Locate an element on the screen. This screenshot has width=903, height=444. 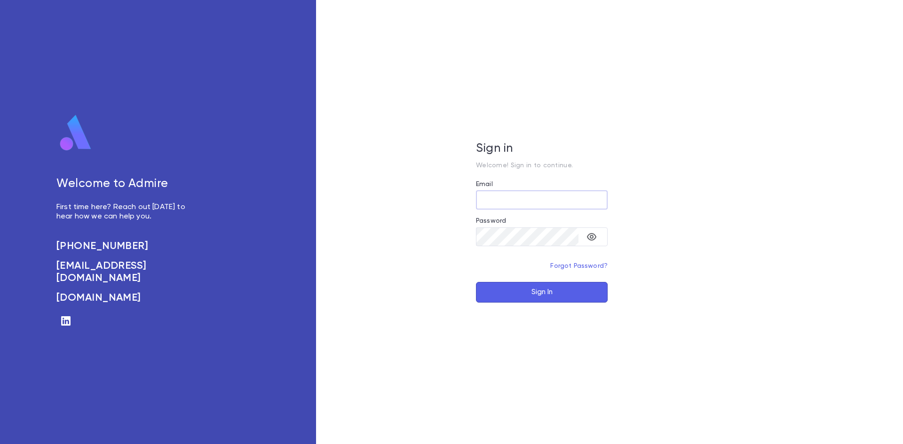
h5: Welcome to Admire is located at coordinates (126, 184).